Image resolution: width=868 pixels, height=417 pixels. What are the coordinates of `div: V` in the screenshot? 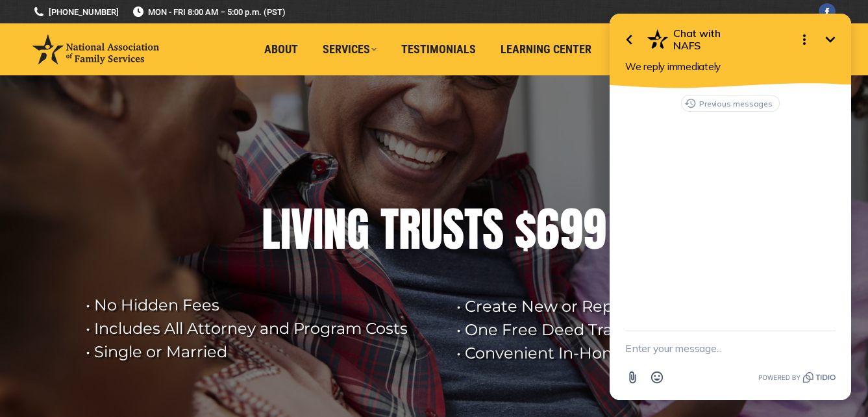 It's located at (302, 229).